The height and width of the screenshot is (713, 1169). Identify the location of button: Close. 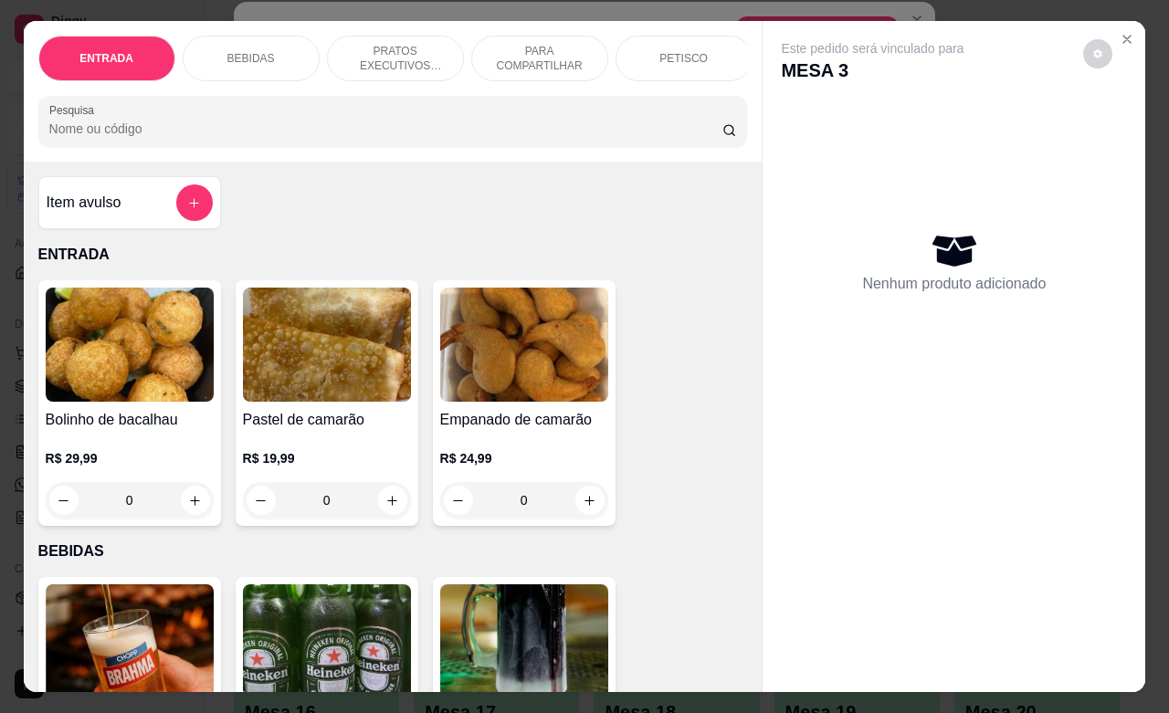
(1127, 39).